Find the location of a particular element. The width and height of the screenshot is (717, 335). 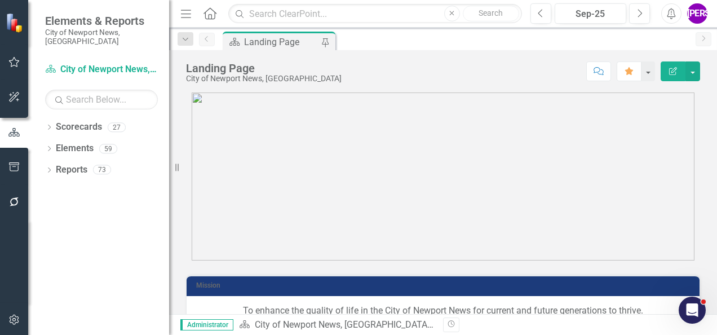

div: 59 is located at coordinates (108, 148).